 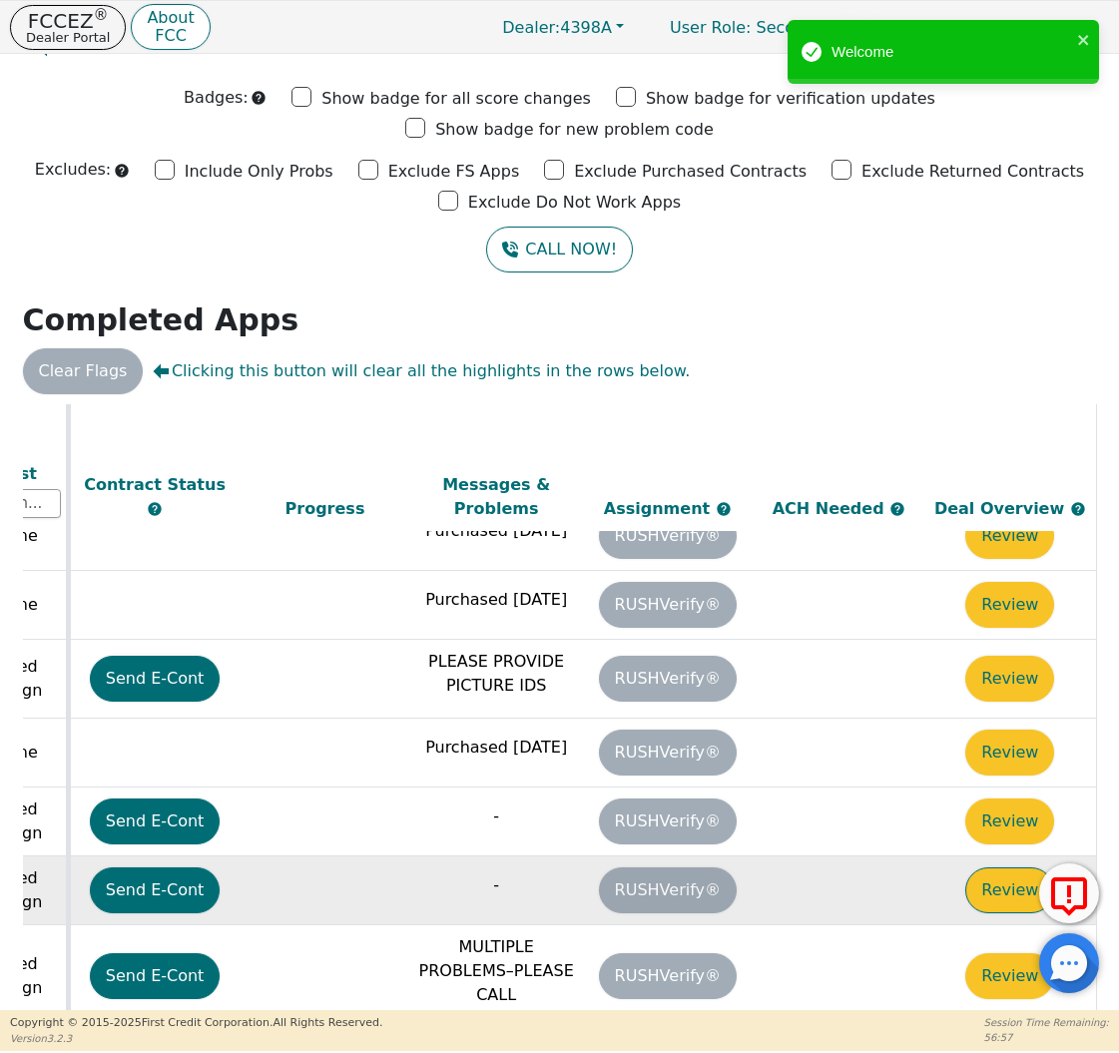 I want to click on p: Version 3.2.3, so click(x=196, y=1038).